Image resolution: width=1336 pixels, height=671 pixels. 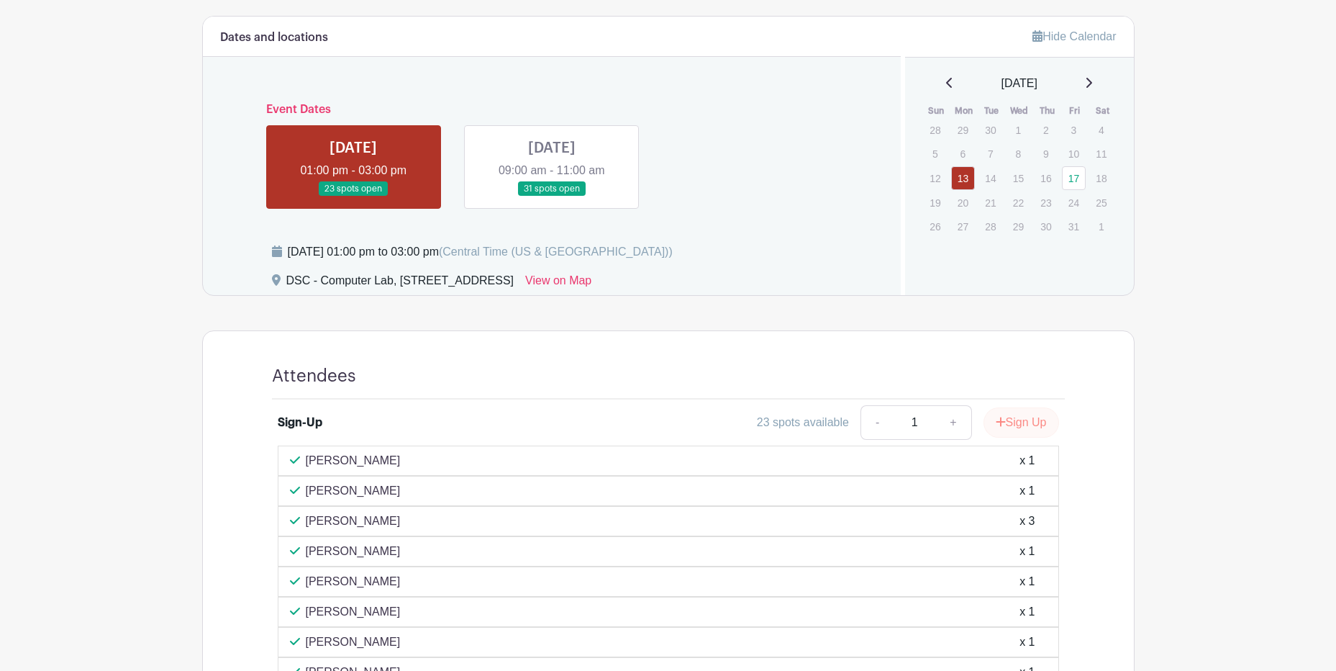 I want to click on h6: Event Dates, so click(x=552, y=109).